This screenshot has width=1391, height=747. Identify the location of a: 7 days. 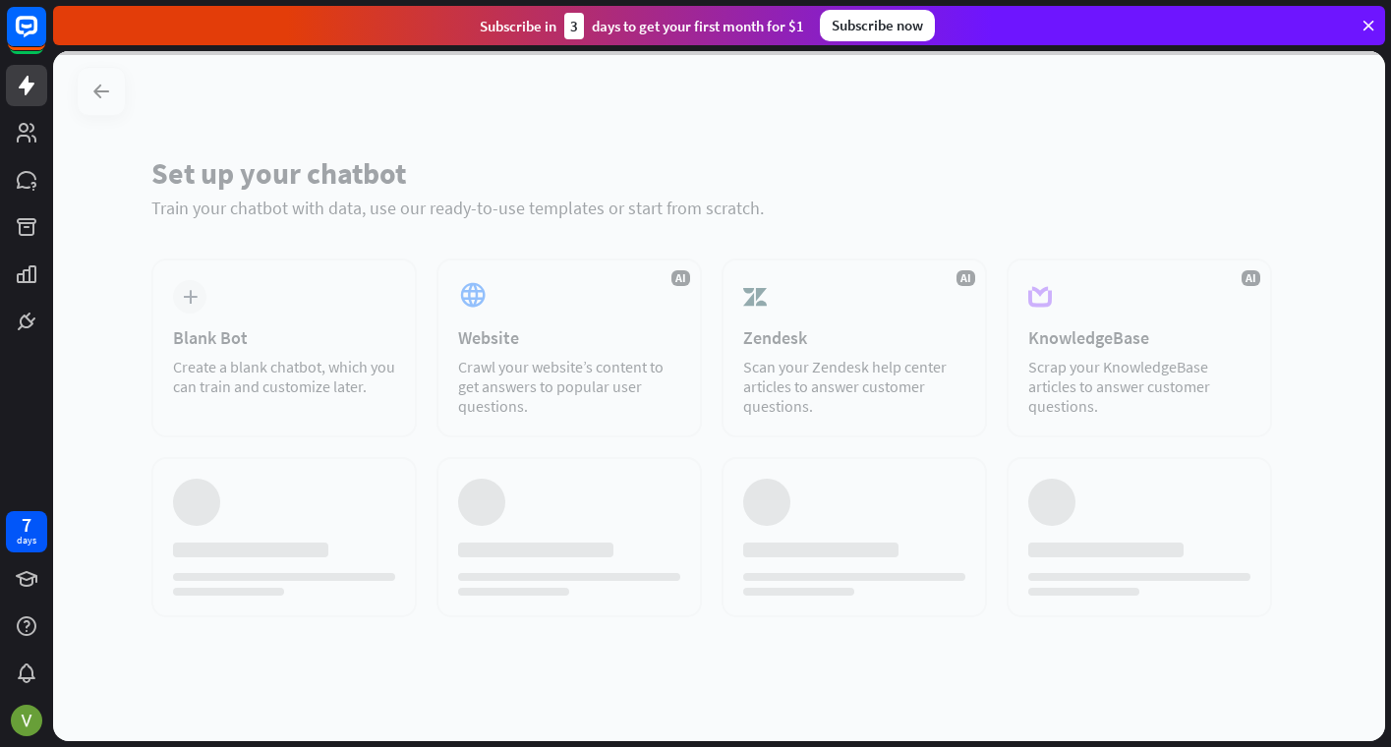
(27, 532).